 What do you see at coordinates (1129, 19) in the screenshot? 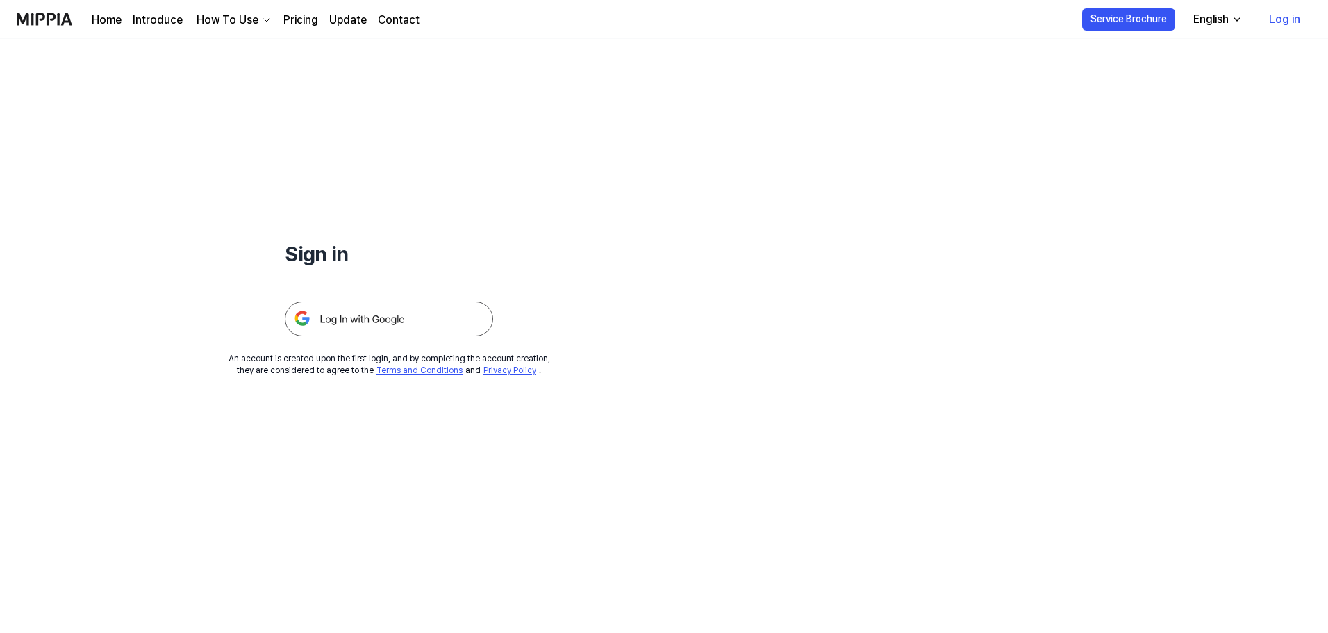
I see `a: Service Brochure` at bounding box center [1129, 19].